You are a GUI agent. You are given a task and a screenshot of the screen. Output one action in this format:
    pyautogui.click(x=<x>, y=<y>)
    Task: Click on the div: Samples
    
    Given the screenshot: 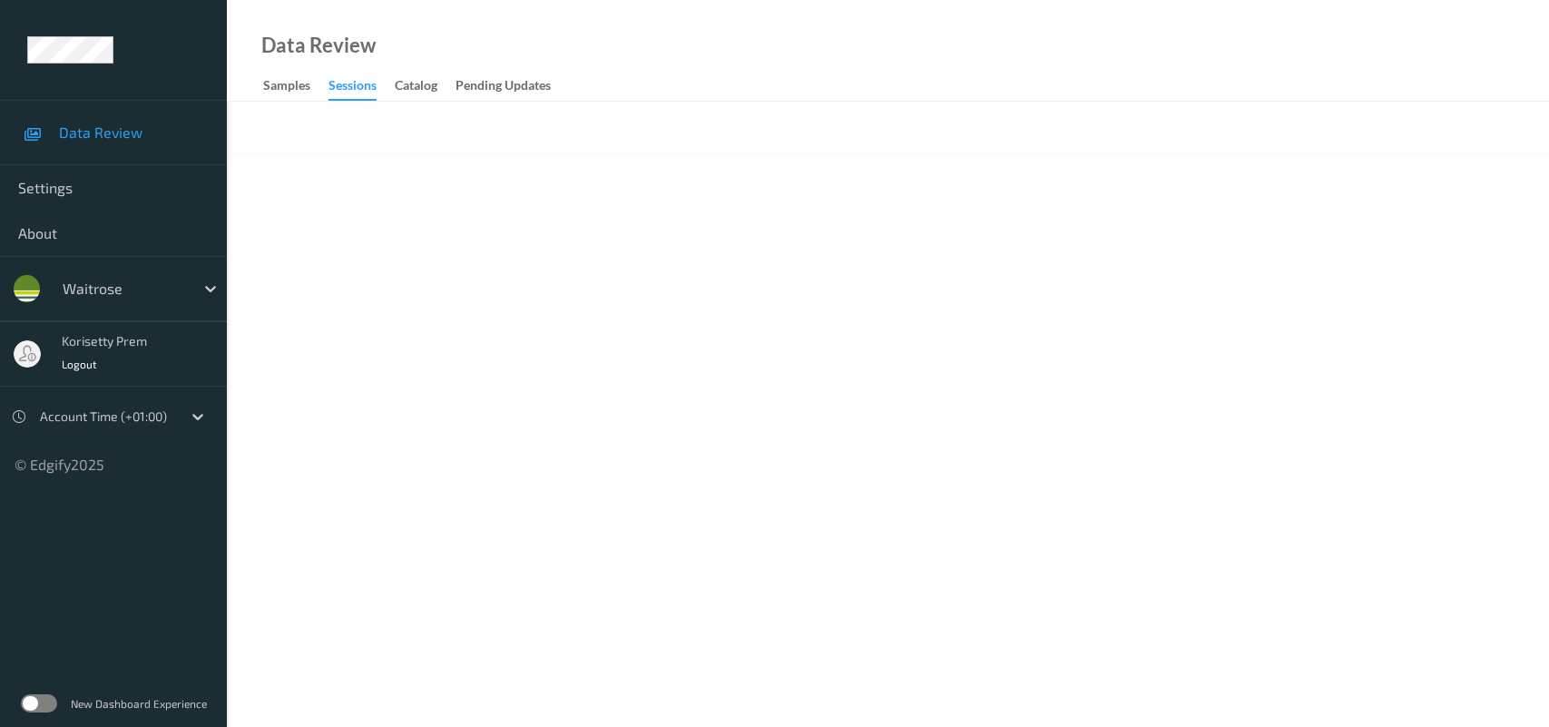 What is the action you would take?
    pyautogui.click(x=287, y=87)
    